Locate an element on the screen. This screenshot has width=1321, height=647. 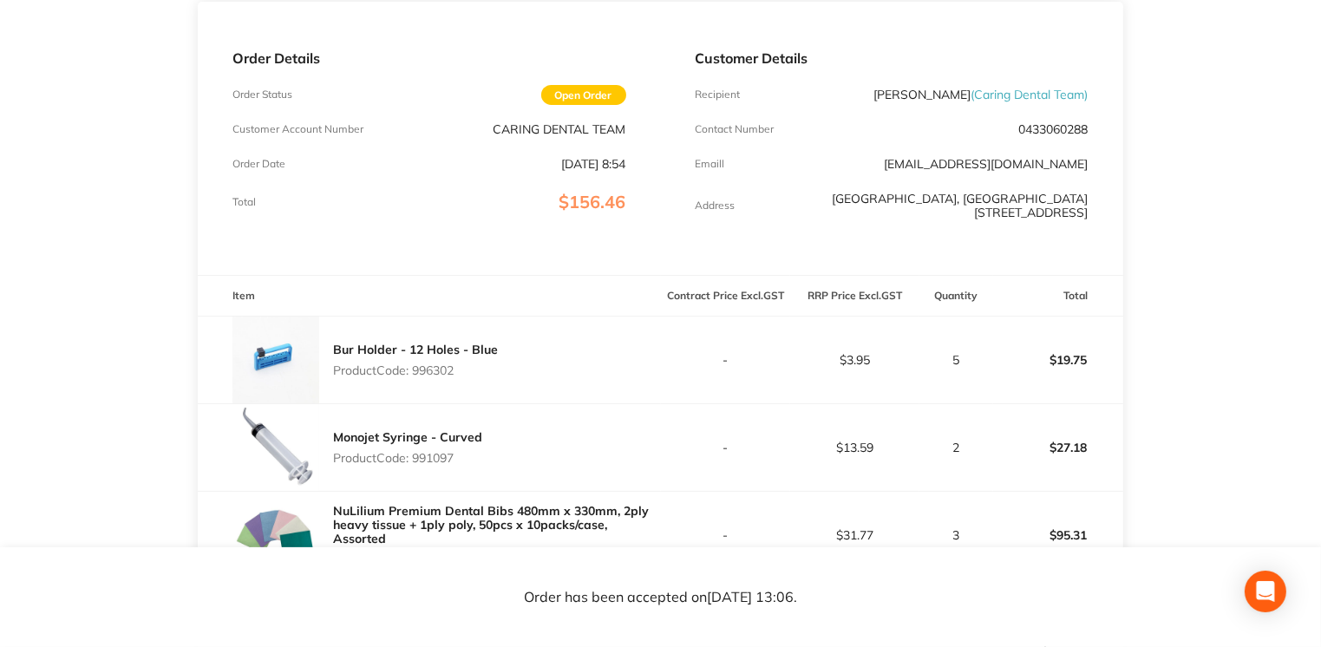
p: $3.95 is located at coordinates (855, 360).